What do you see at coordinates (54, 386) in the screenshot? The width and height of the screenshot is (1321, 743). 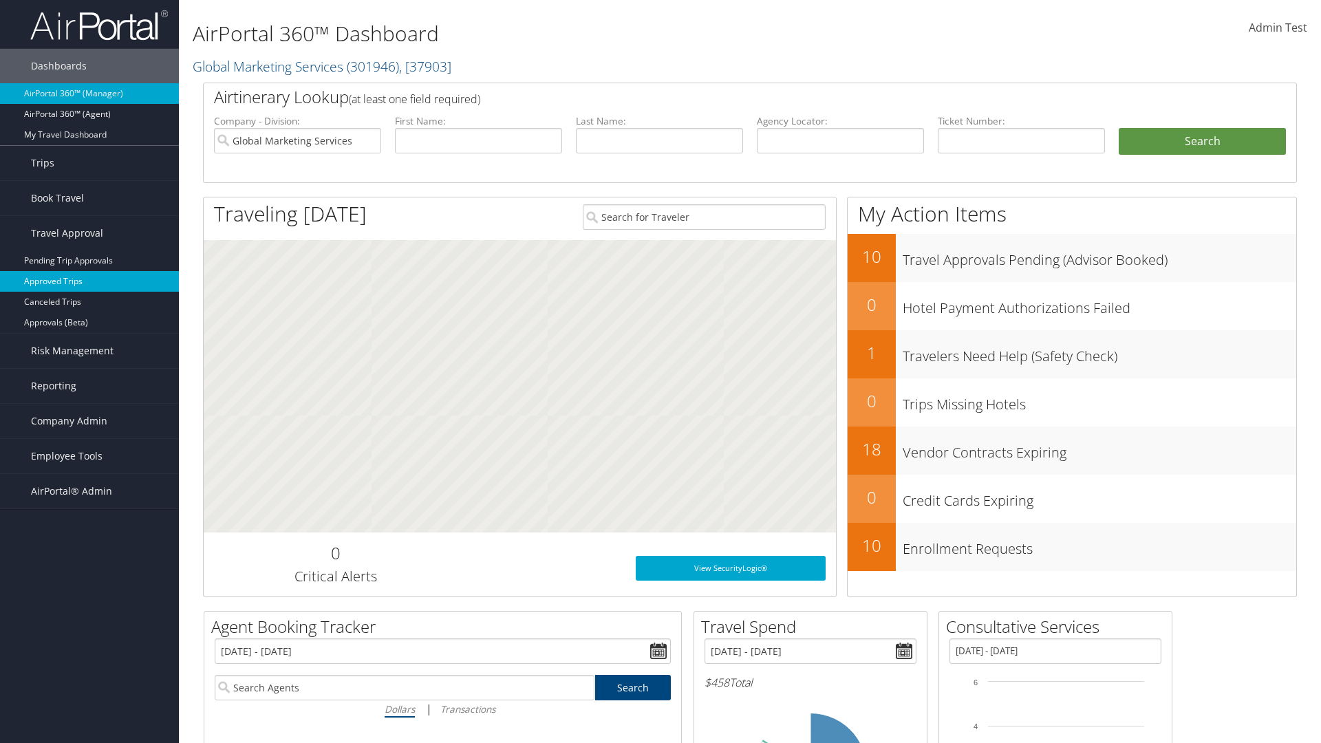 I see `span: Reporting` at bounding box center [54, 386].